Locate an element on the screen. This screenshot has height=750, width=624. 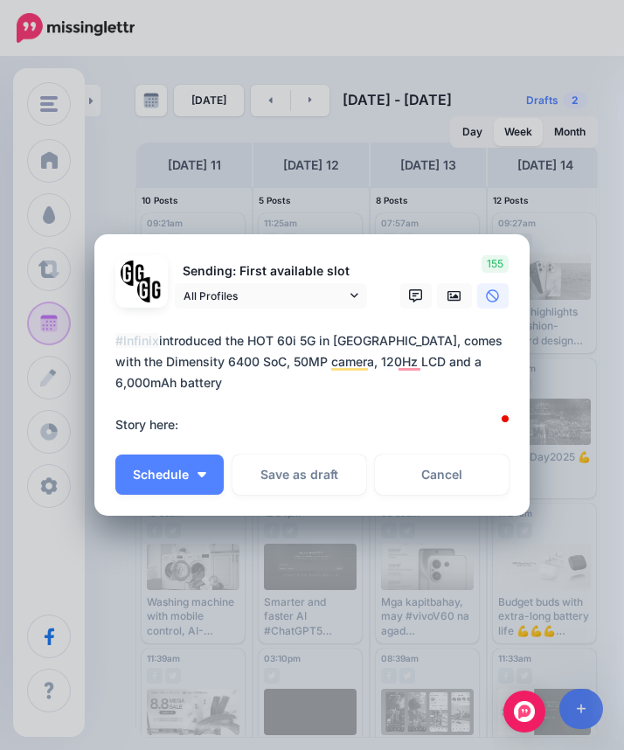
a: All Profiles is located at coordinates (271, 296).